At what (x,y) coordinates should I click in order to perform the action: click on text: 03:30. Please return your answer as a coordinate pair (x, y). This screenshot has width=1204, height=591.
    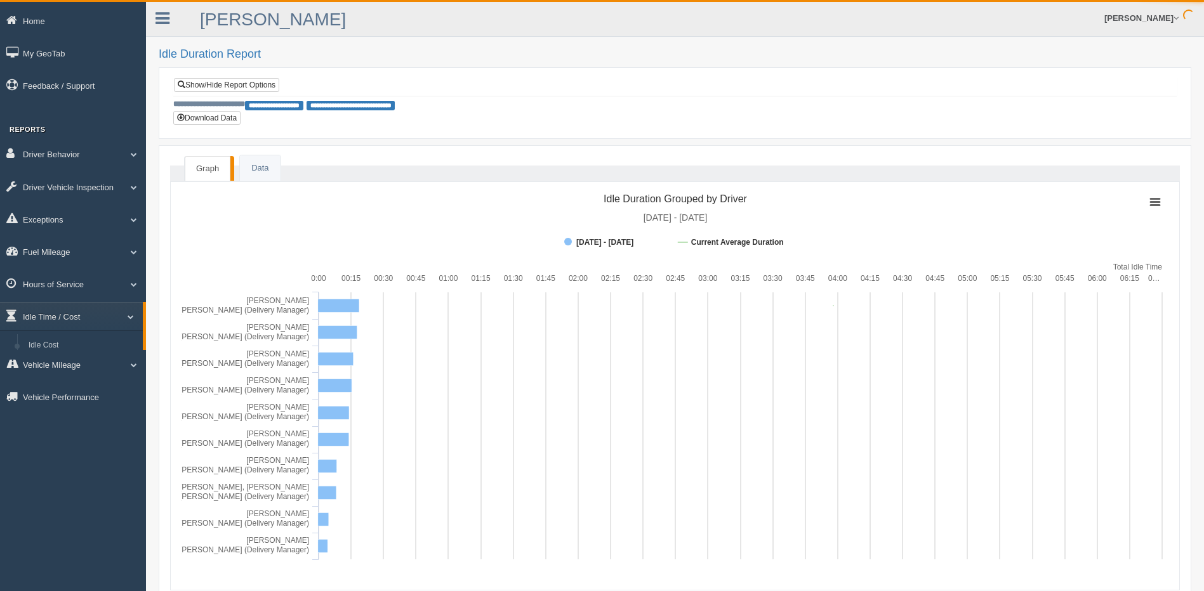
    Looking at the image, I should click on (773, 279).